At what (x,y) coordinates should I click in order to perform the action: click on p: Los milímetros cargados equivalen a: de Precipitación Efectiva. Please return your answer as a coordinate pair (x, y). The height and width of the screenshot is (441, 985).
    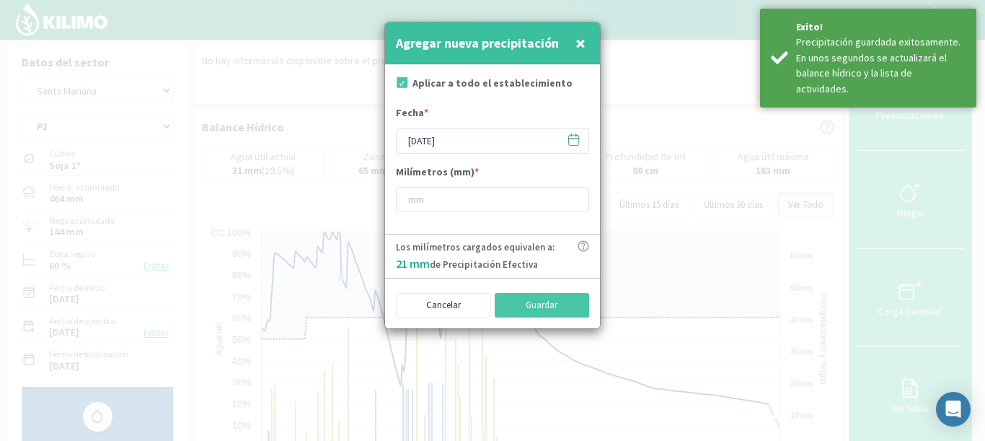
    Looking at the image, I should click on (475, 256).